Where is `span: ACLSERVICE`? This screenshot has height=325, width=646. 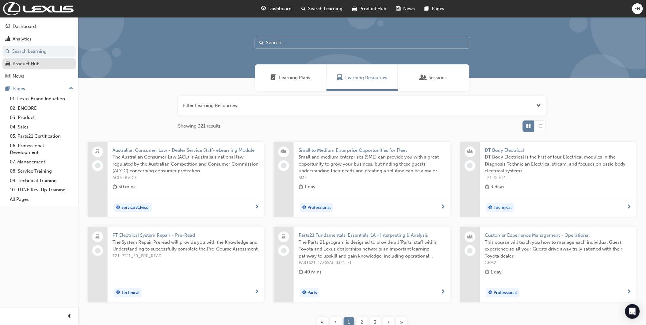 span: ACLSERVICE is located at coordinates (186, 178).